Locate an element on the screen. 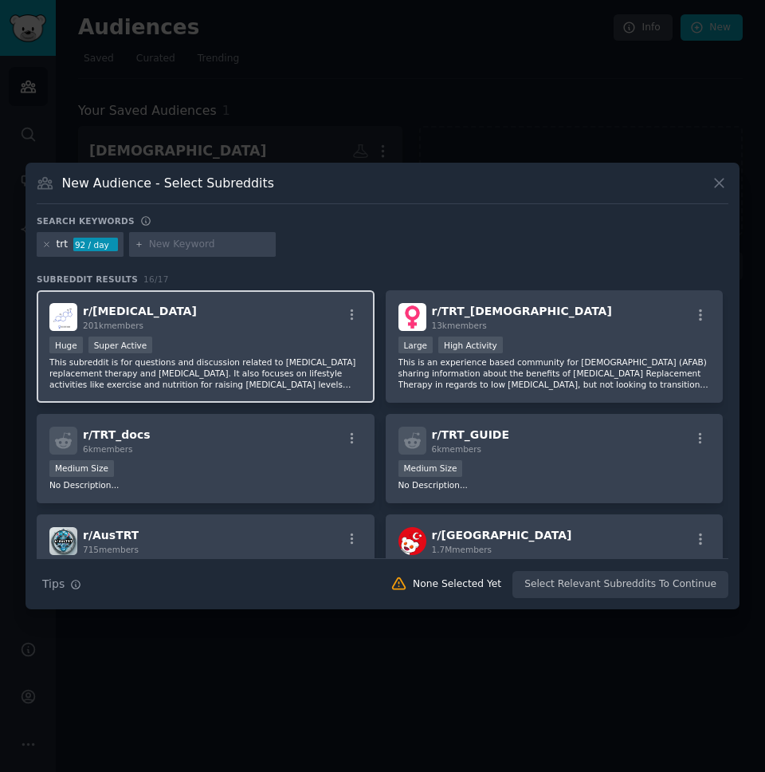  img: Testosterone is located at coordinates (63, 316).